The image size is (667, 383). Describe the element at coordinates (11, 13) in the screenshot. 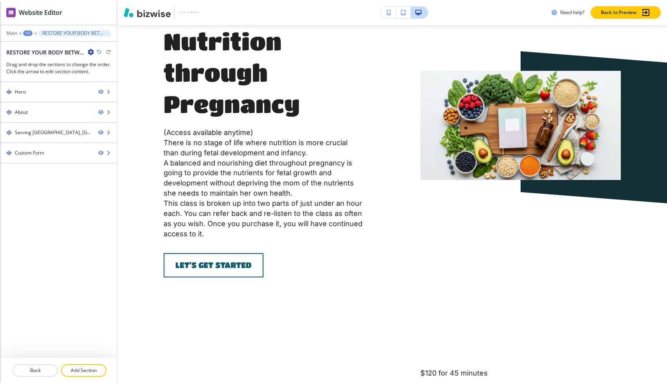

I see `img: editor icon` at that location.